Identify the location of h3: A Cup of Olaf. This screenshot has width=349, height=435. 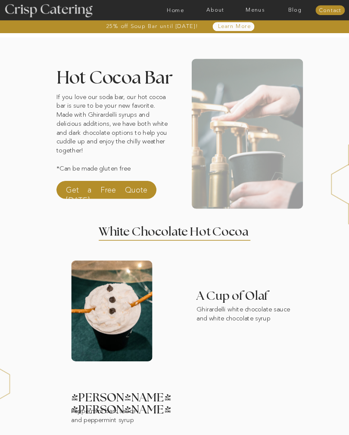
(259, 296).